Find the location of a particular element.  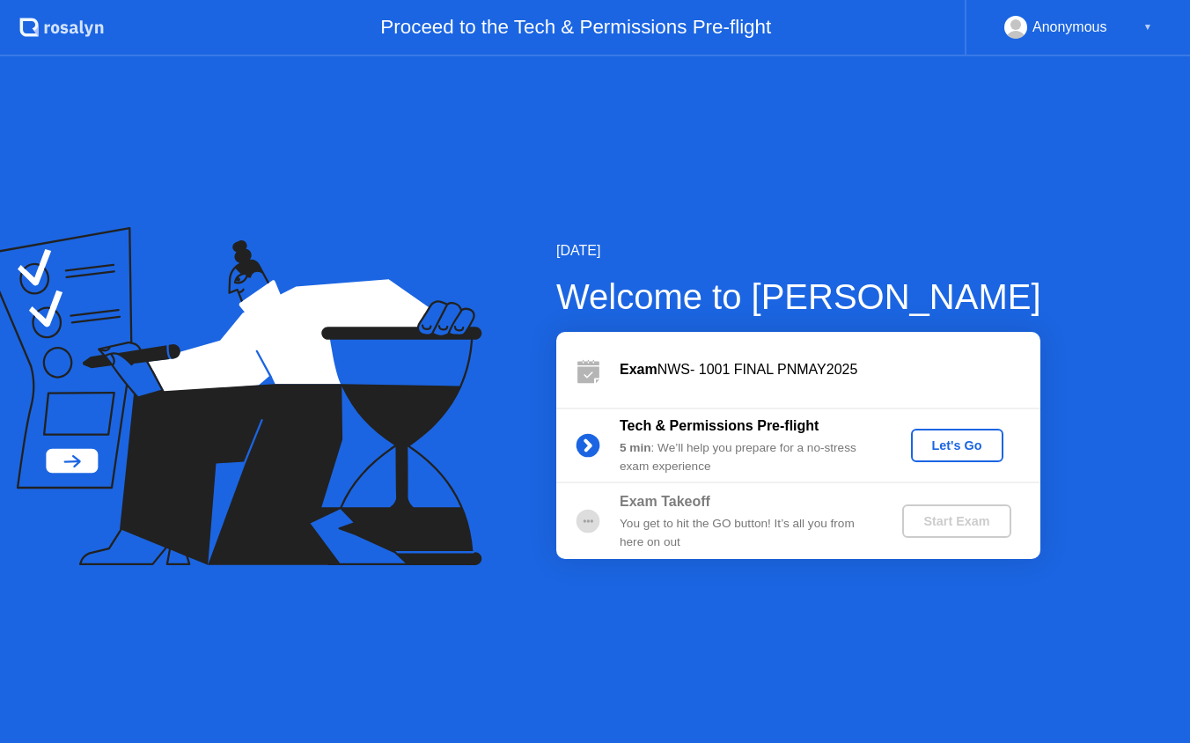

button: Start Exam is located at coordinates (956, 521).